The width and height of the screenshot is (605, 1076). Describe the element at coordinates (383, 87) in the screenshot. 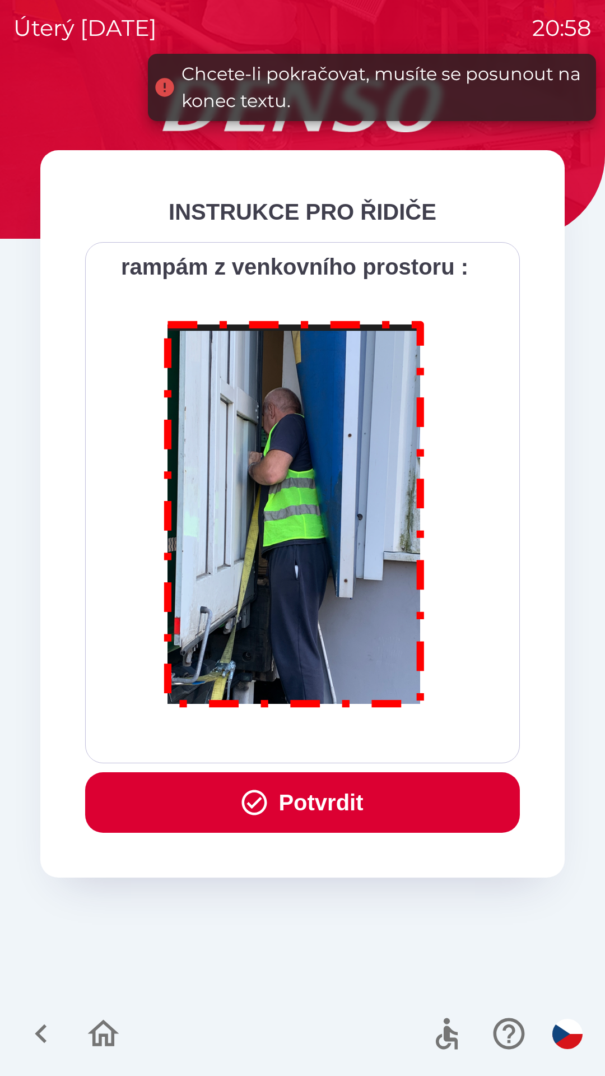

I see `div: Chcete-li pokračovat, musíte se posunout na konec textu.` at that location.